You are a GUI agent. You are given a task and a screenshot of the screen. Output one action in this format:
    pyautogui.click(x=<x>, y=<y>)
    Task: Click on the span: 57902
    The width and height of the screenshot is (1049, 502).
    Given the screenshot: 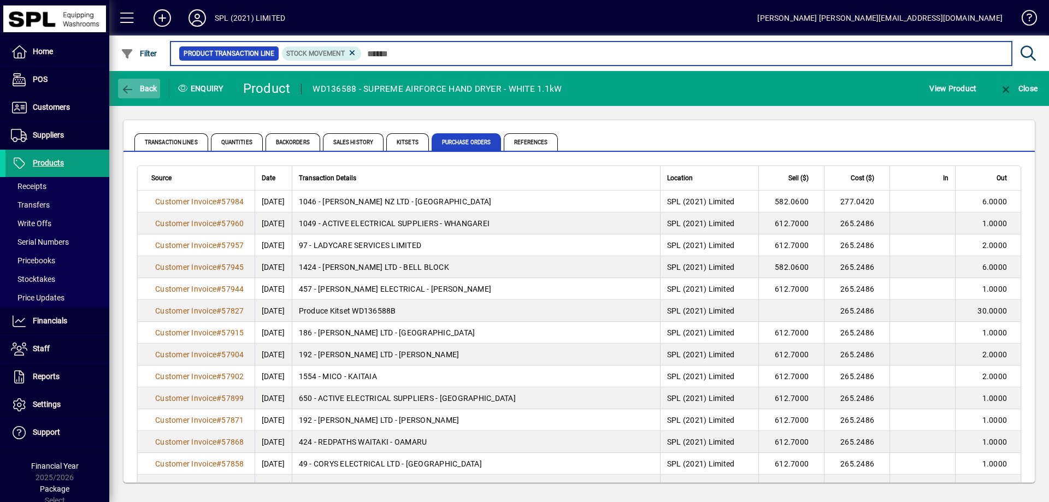 What is the action you would take?
    pyautogui.click(x=232, y=376)
    